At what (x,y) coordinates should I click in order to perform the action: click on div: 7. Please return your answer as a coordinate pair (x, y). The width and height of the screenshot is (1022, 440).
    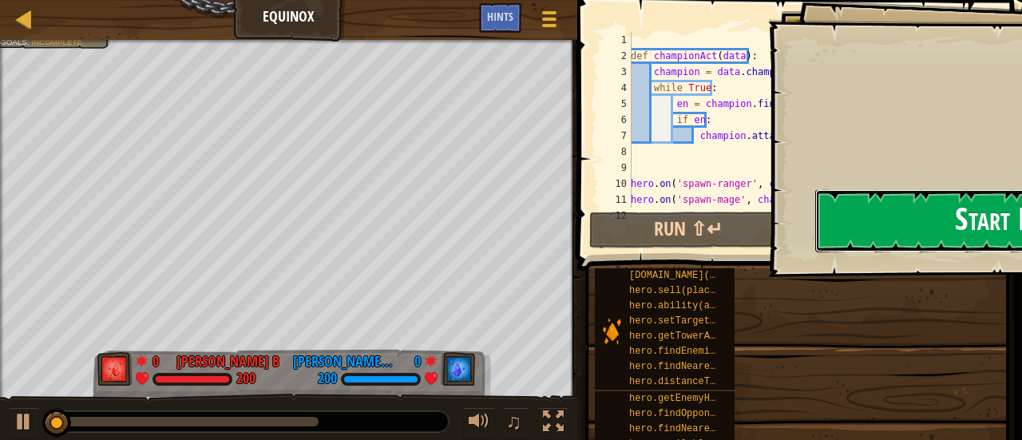
    Looking at the image, I should click on (616, 136).